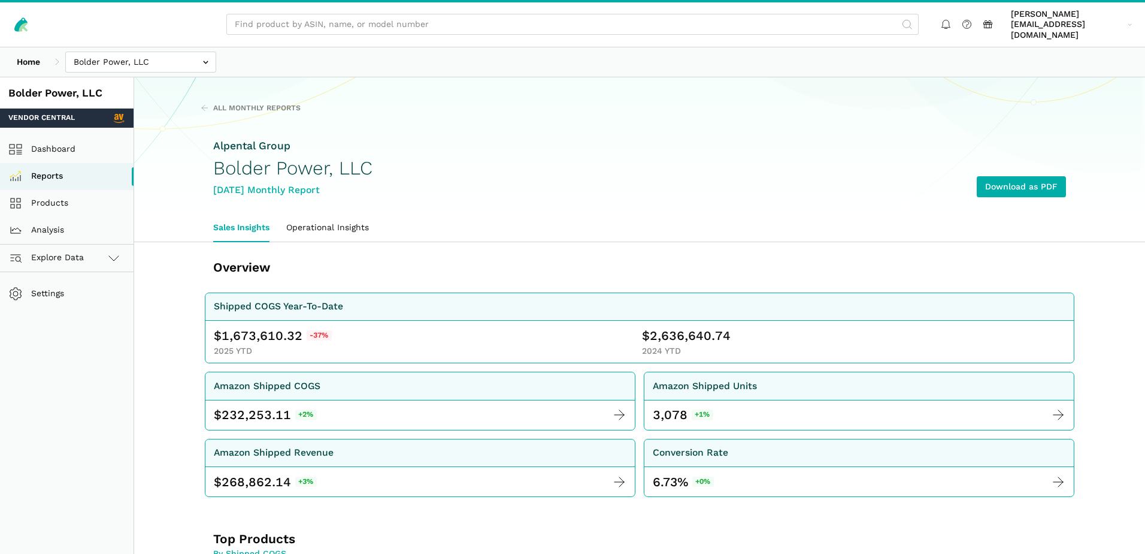 This screenshot has height=554, width=1145. Describe the element at coordinates (293, 146) in the screenshot. I see `div: Alpental Group` at that location.